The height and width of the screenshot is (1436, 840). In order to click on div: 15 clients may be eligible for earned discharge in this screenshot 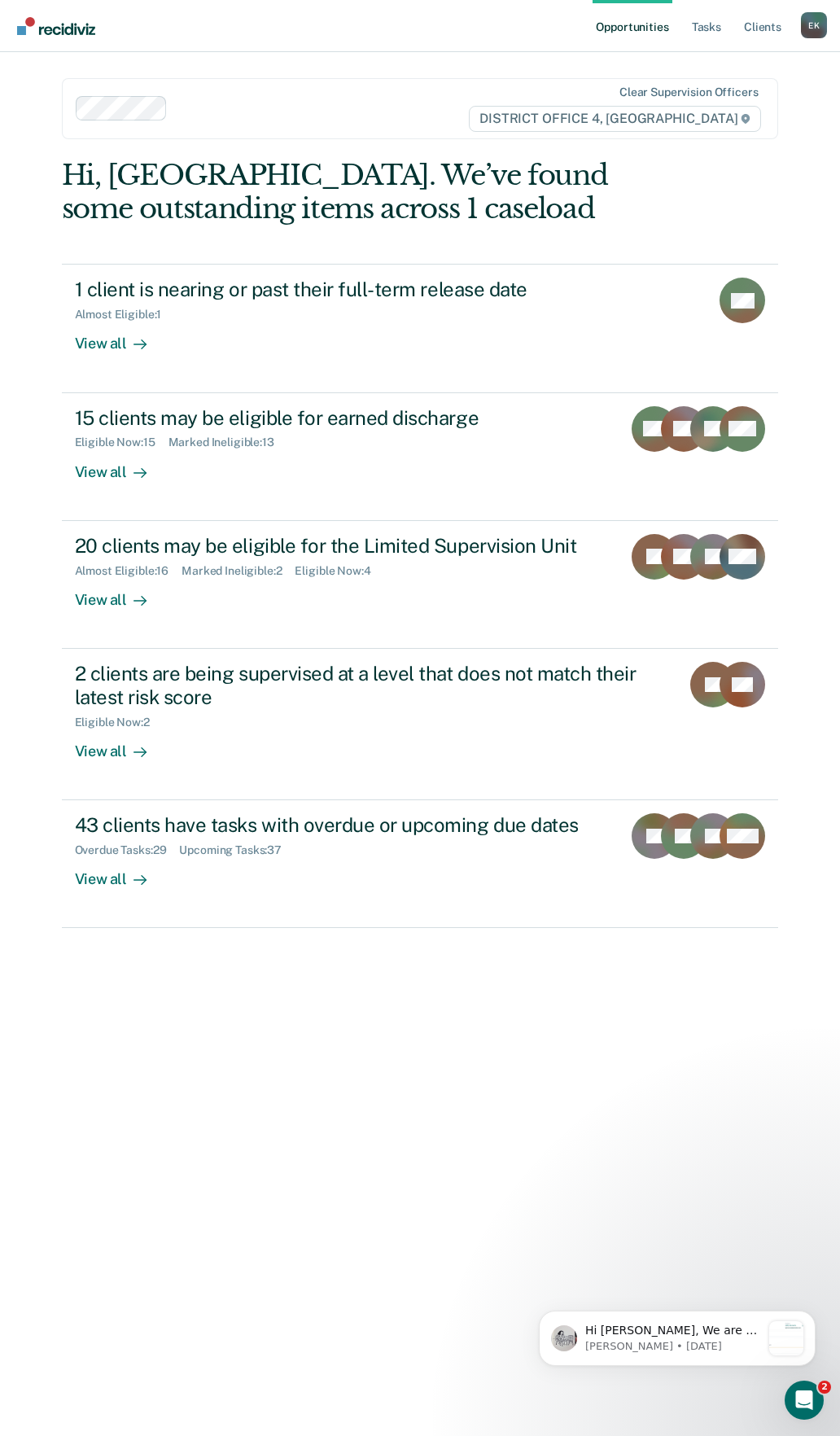, I will do `click(342, 418)`.